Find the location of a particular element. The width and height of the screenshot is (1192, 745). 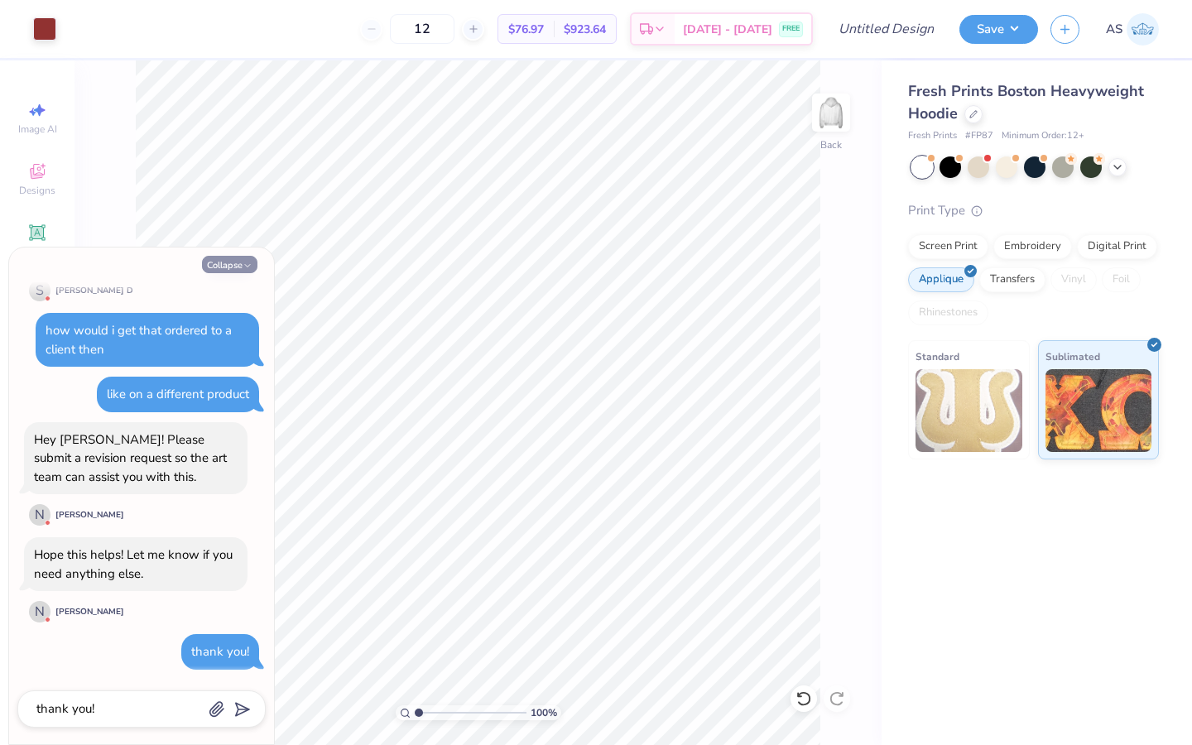

img: Sublimated is located at coordinates (1098, 411).